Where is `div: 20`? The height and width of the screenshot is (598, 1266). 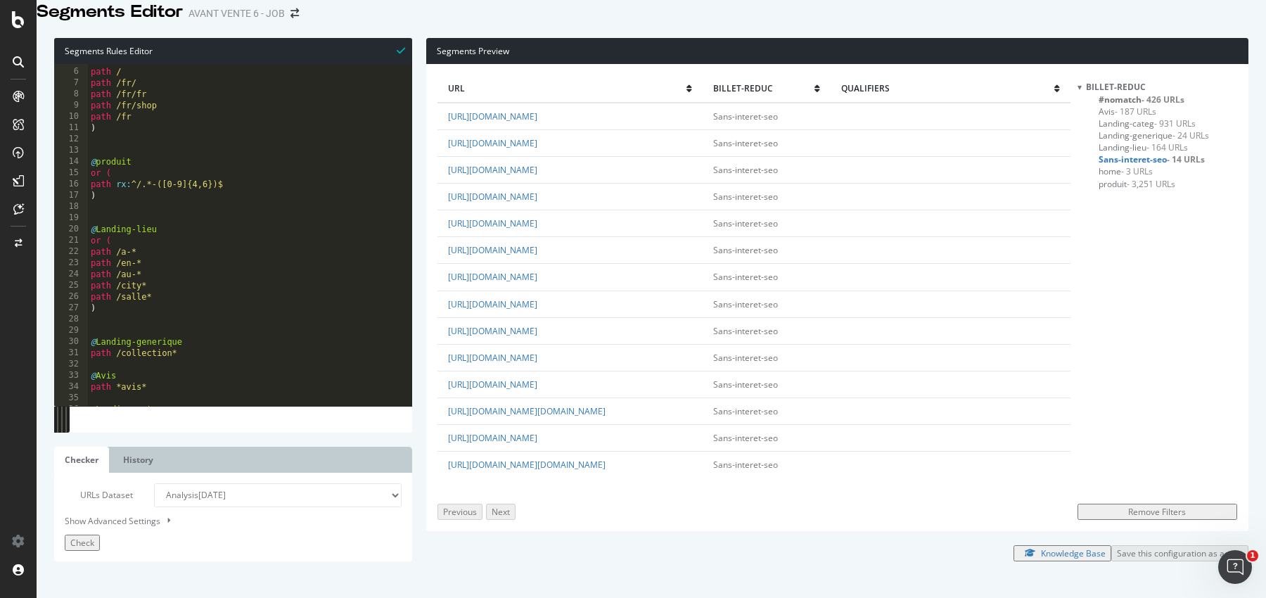 div: 20 is located at coordinates (71, 229).